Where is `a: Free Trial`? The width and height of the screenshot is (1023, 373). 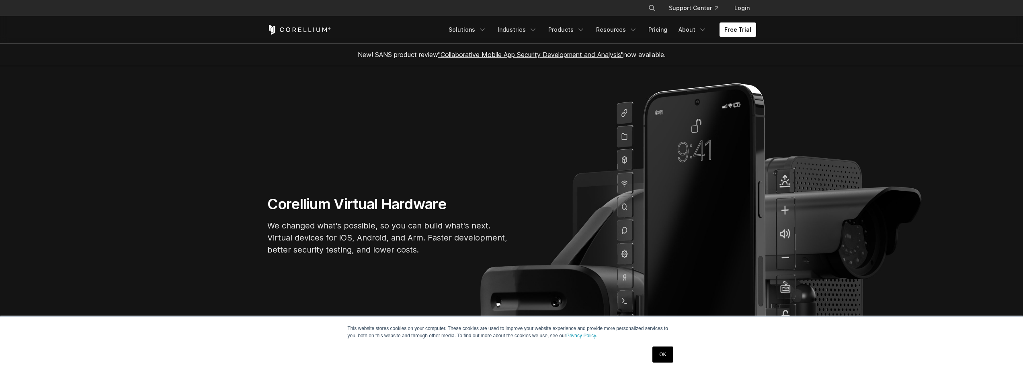 a: Free Trial is located at coordinates (738, 30).